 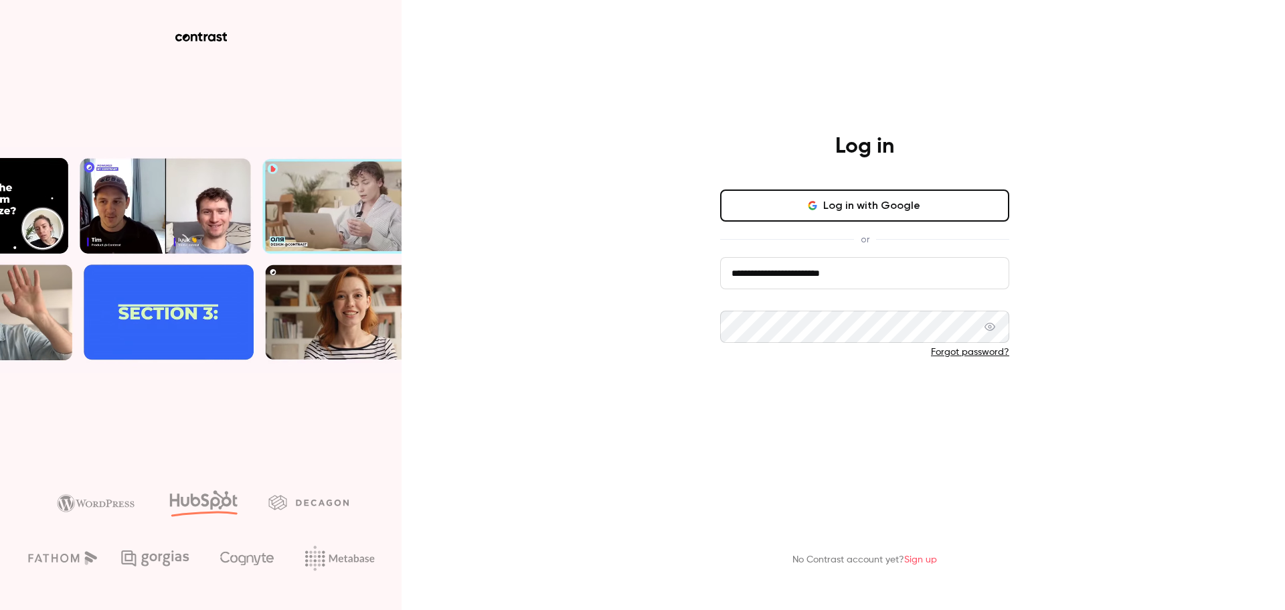 What do you see at coordinates (920, 560) in the screenshot?
I see `a: Sign up` at bounding box center [920, 560].